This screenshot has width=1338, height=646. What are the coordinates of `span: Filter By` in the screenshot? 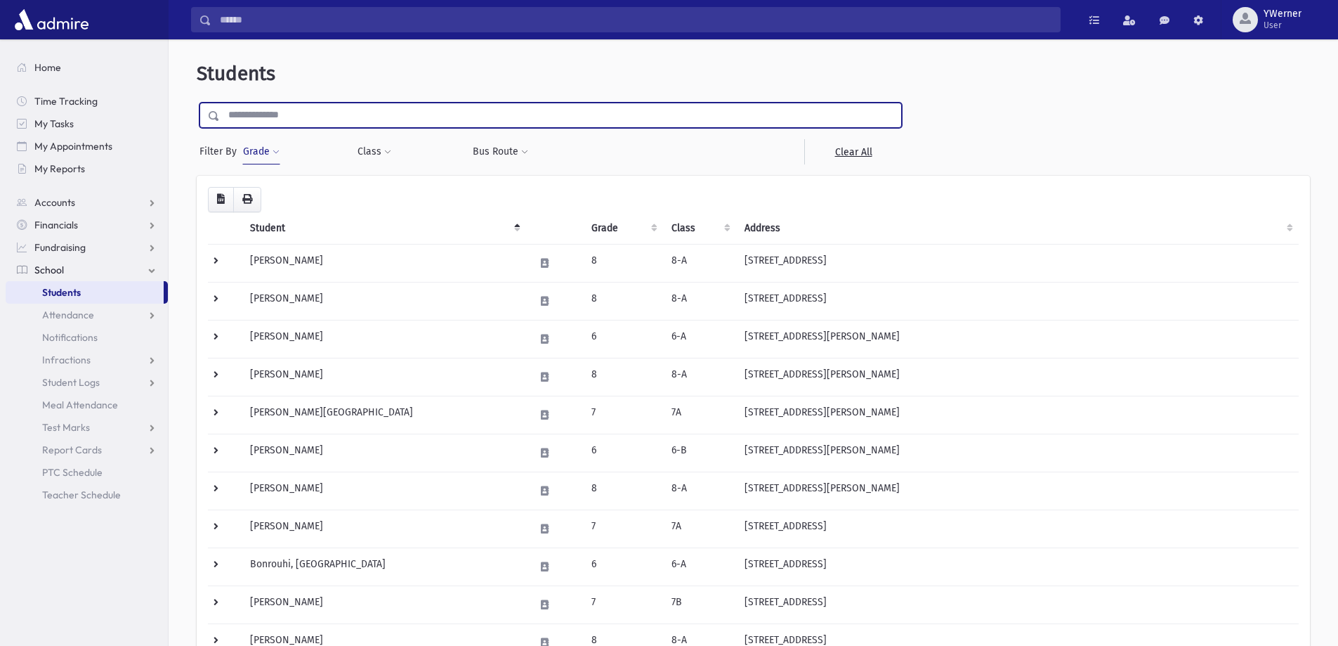 It's located at (221, 151).